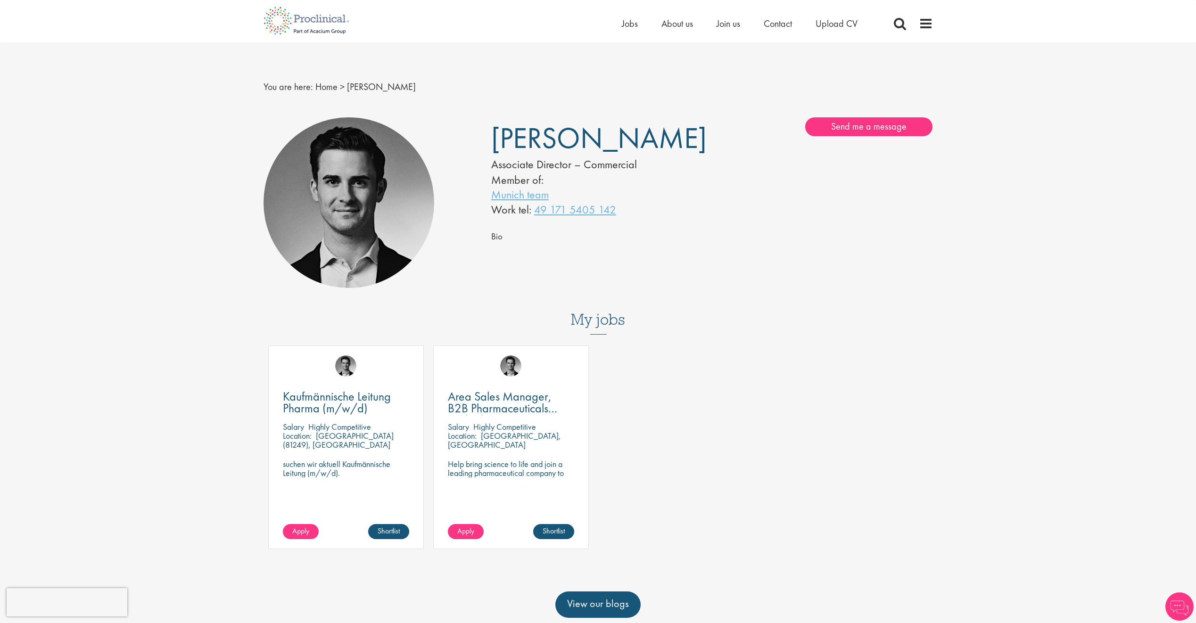 Image resolution: width=1196 pixels, height=623 pixels. Describe the element at coordinates (836, 24) in the screenshot. I see `a: Upload CV` at that location.